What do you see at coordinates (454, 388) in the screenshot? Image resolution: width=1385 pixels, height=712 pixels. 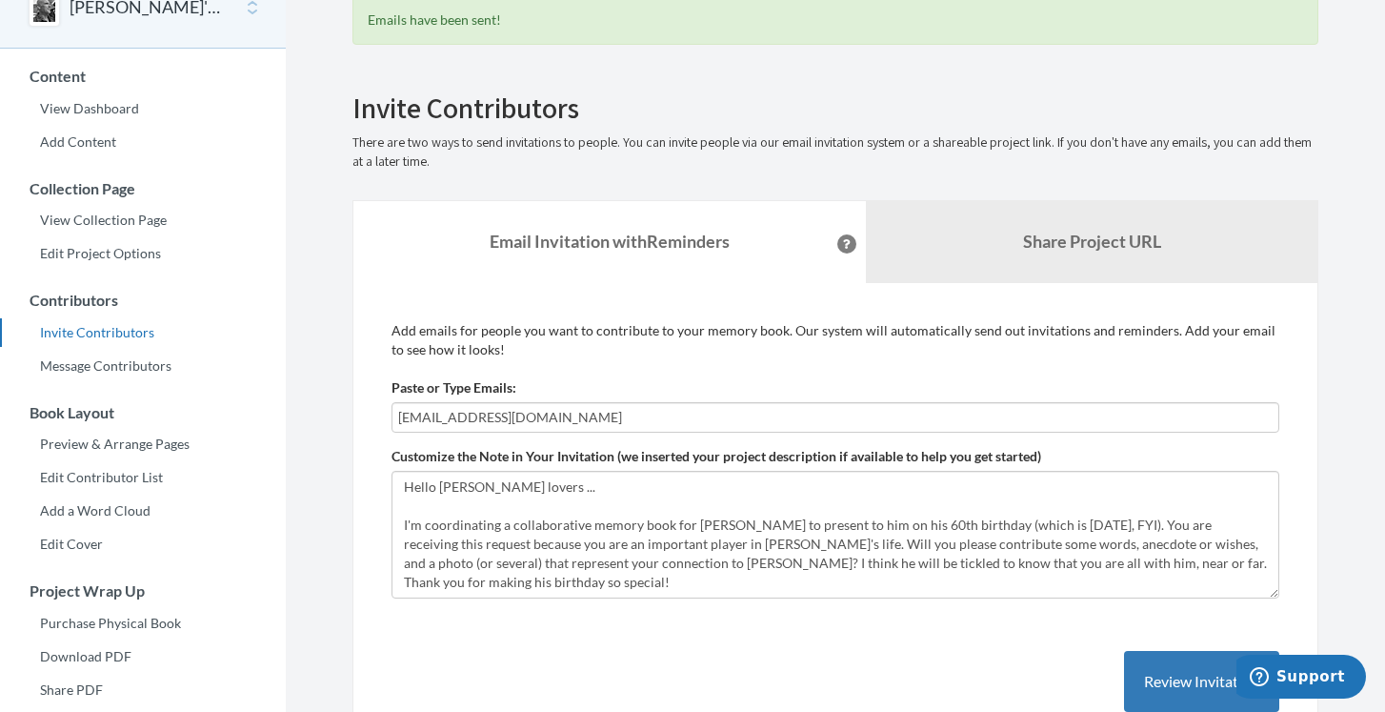 I see `label: Paste or Type Emails:` at bounding box center [454, 388].